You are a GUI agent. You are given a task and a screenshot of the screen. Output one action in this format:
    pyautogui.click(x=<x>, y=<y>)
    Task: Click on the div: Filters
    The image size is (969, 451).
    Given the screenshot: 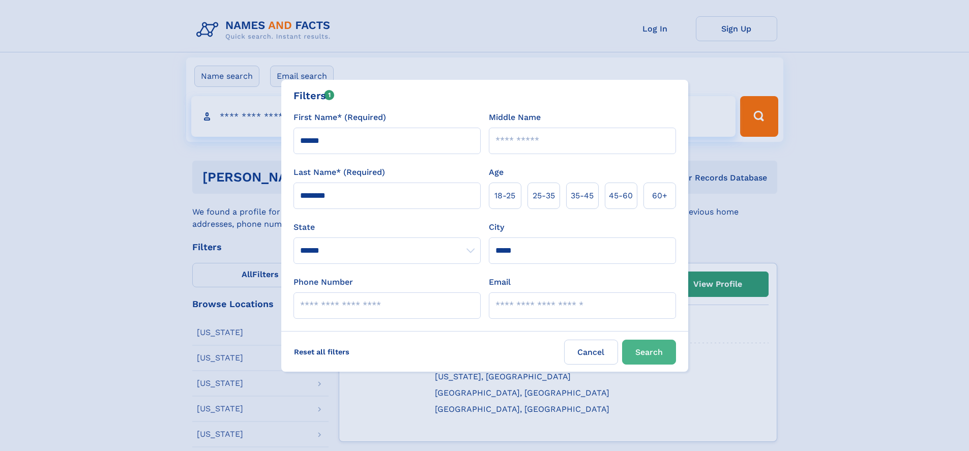 What is the action you would take?
    pyautogui.click(x=314, y=96)
    